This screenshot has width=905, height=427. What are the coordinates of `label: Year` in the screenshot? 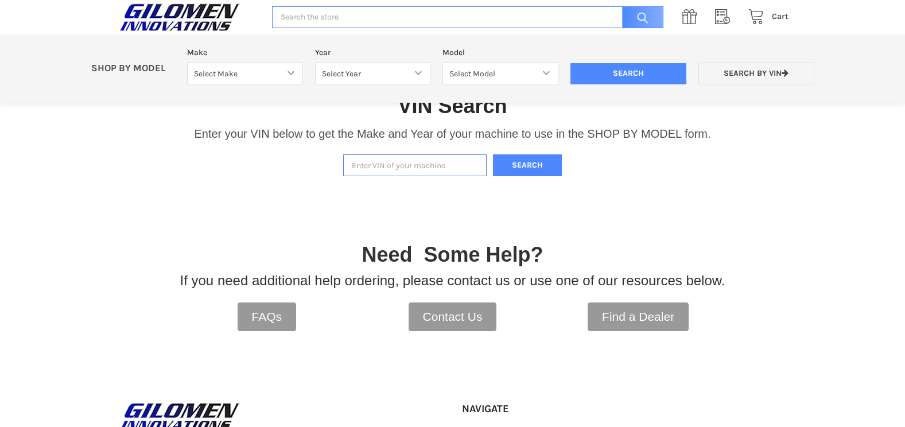 It's located at (373, 52).